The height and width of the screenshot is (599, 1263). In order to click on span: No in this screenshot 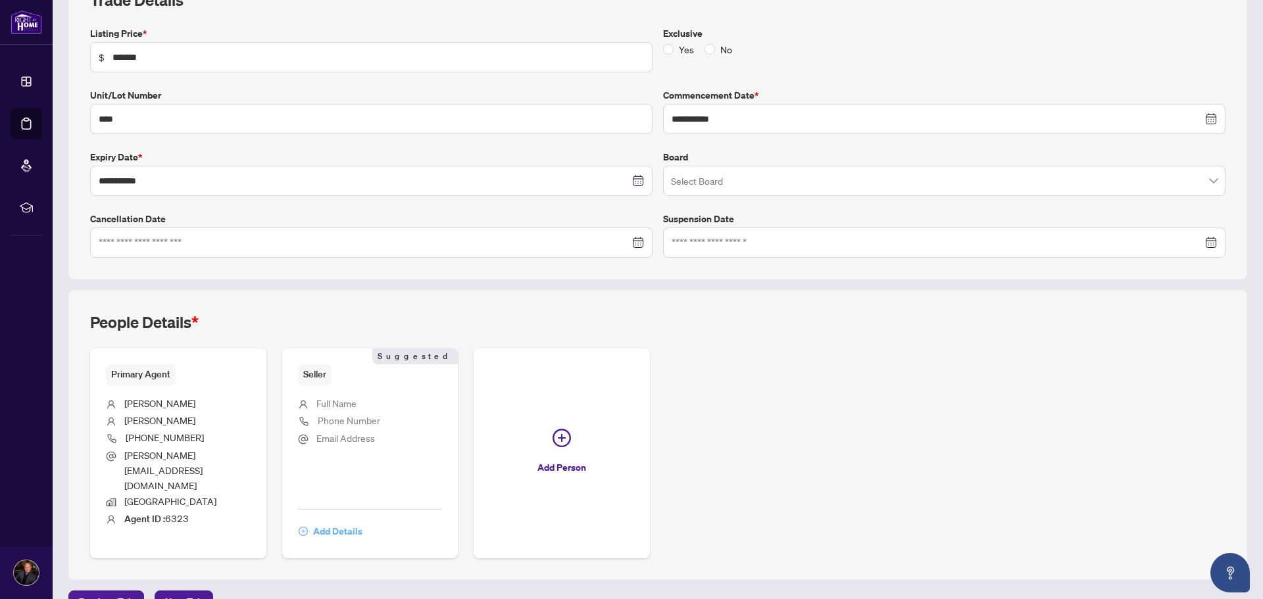, I will do `click(726, 49)`.